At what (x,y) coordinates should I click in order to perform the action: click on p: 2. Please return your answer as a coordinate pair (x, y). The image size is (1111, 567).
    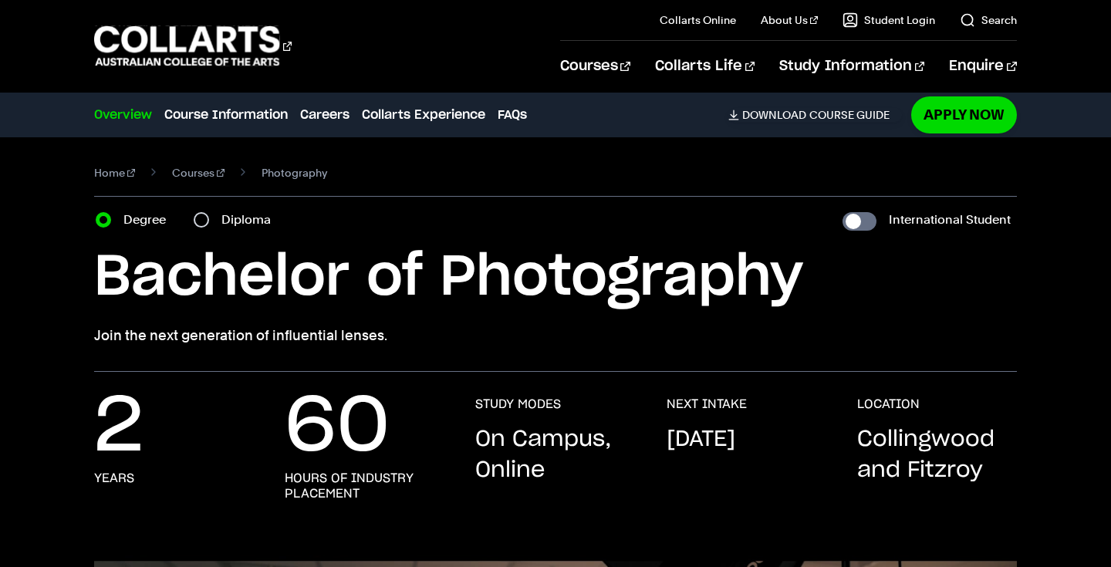
    Looking at the image, I should click on (119, 427).